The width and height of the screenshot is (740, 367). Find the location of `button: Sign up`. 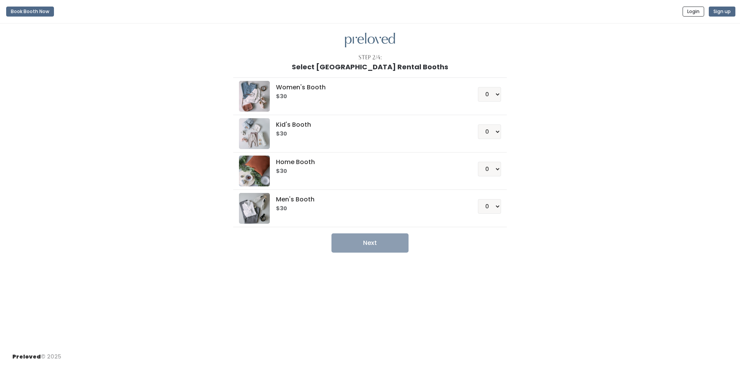

button: Sign up is located at coordinates (722, 12).